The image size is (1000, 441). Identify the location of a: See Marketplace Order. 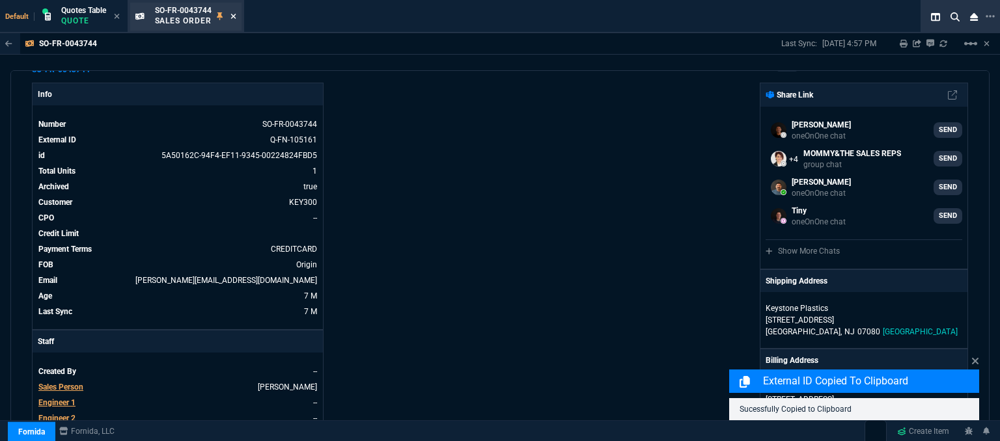
(293, 140).